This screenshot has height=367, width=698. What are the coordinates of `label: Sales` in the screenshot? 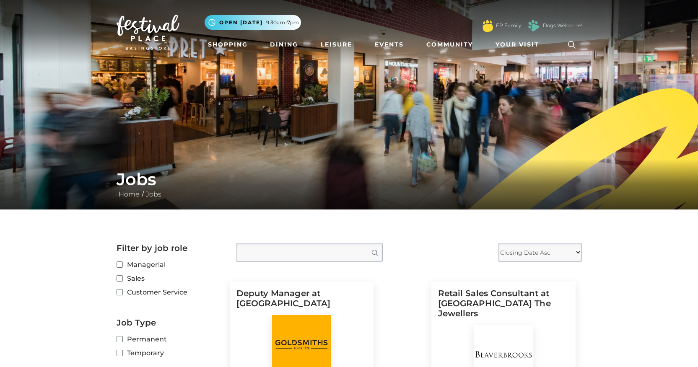 It's located at (170, 278).